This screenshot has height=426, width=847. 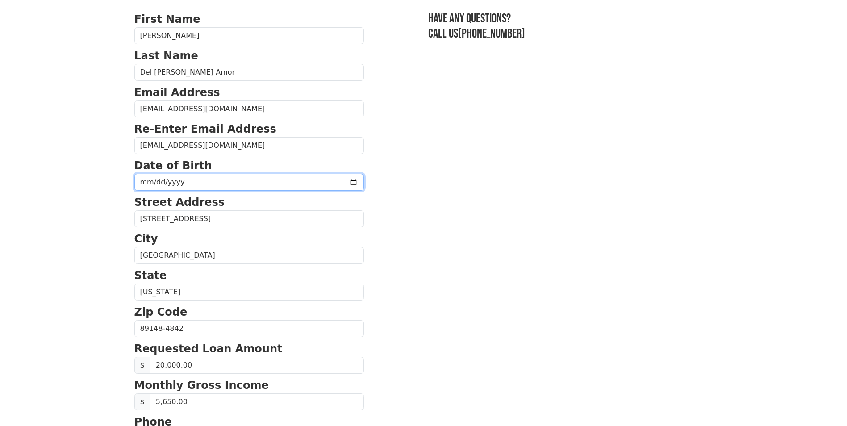 What do you see at coordinates (177, 92) in the screenshot?
I see `strong: Email Address` at bounding box center [177, 92].